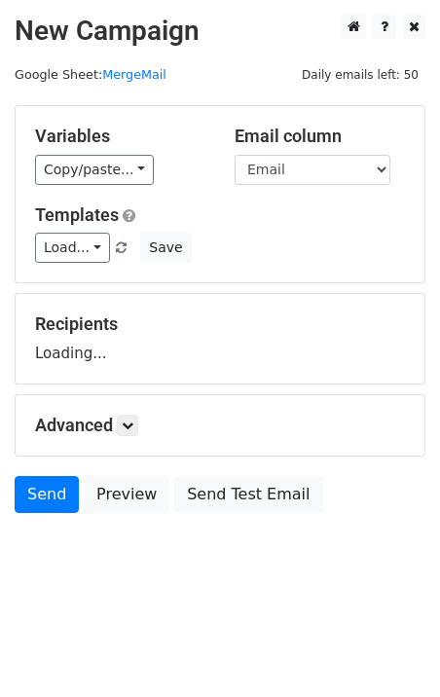  I want to click on button: Save, so click(165, 247).